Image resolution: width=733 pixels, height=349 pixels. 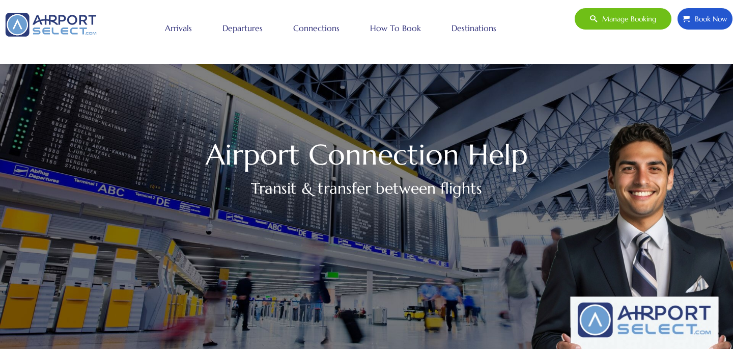 What do you see at coordinates (708, 19) in the screenshot?
I see `span: Book Now` at bounding box center [708, 19].